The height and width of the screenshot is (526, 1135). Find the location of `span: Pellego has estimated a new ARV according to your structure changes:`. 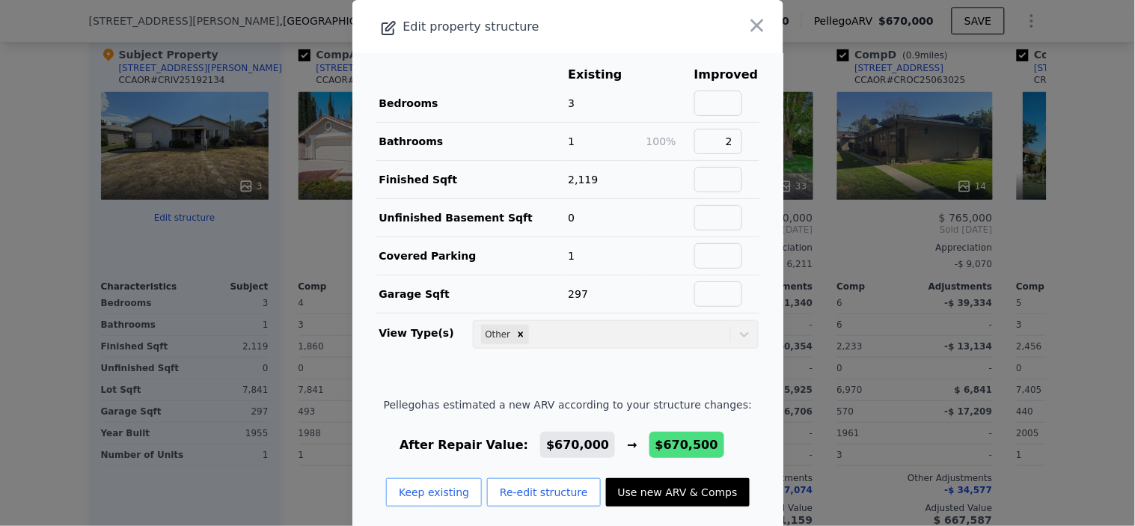

span: Pellego has estimated a new ARV according to your structure changes: is located at coordinates (568, 405).